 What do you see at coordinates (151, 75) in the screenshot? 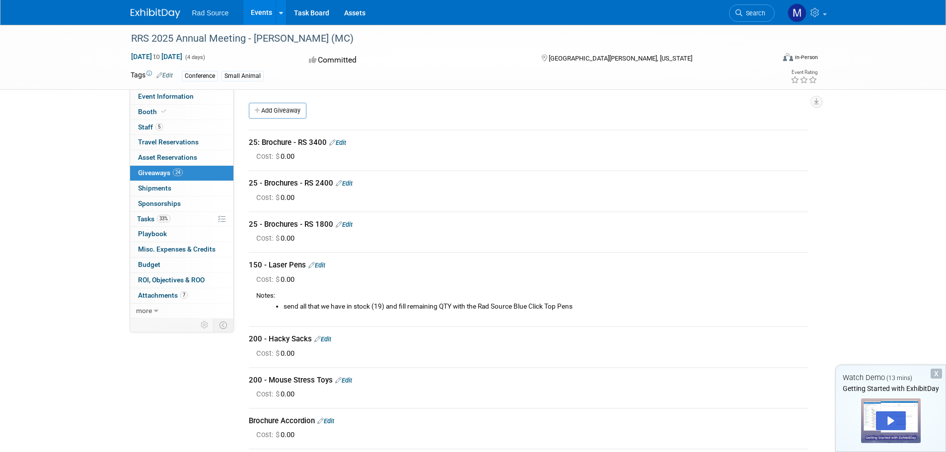
I see `td: Tags` at bounding box center [151, 75].